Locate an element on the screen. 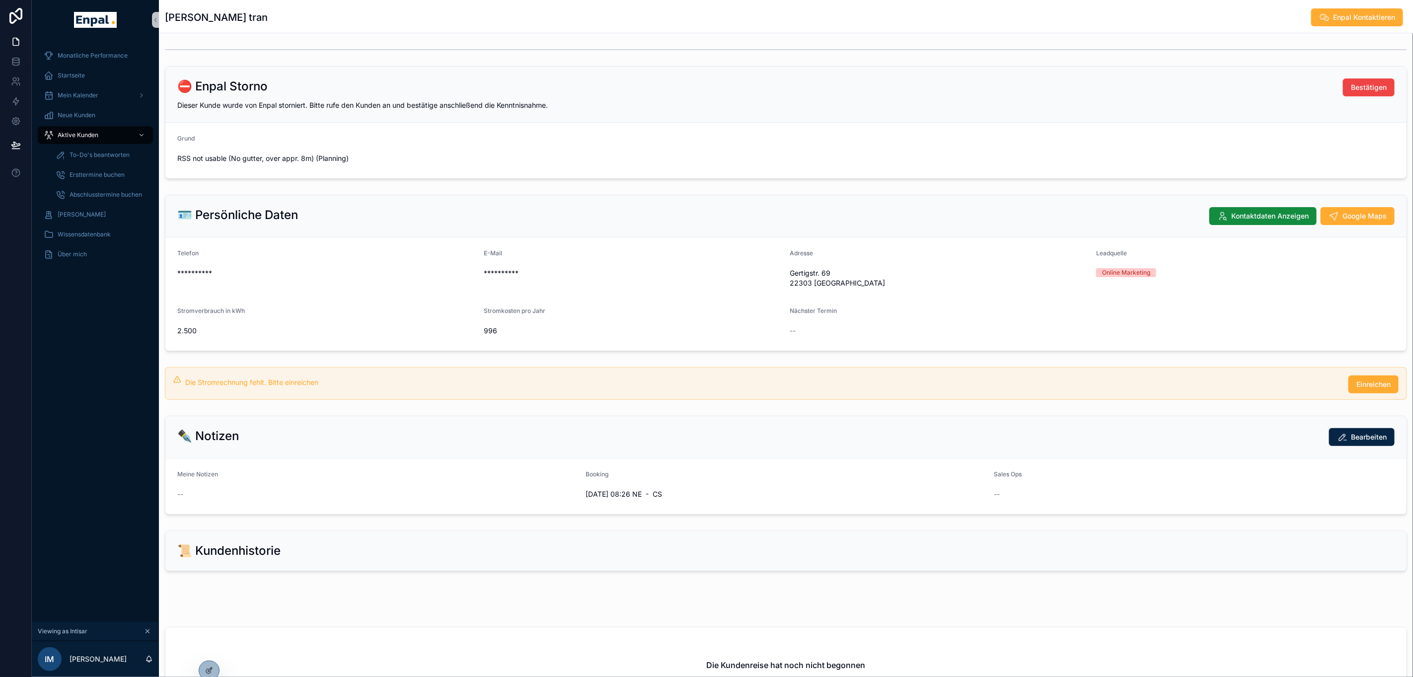 The width and height of the screenshot is (1413, 677). span: Meine Notizen is located at coordinates (198, 474).